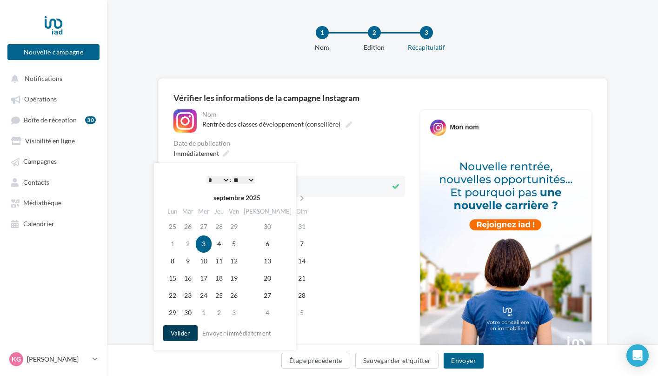 The image size is (658, 376). Describe the element at coordinates (42, 203) in the screenshot. I see `span: Médiathèque` at that location.